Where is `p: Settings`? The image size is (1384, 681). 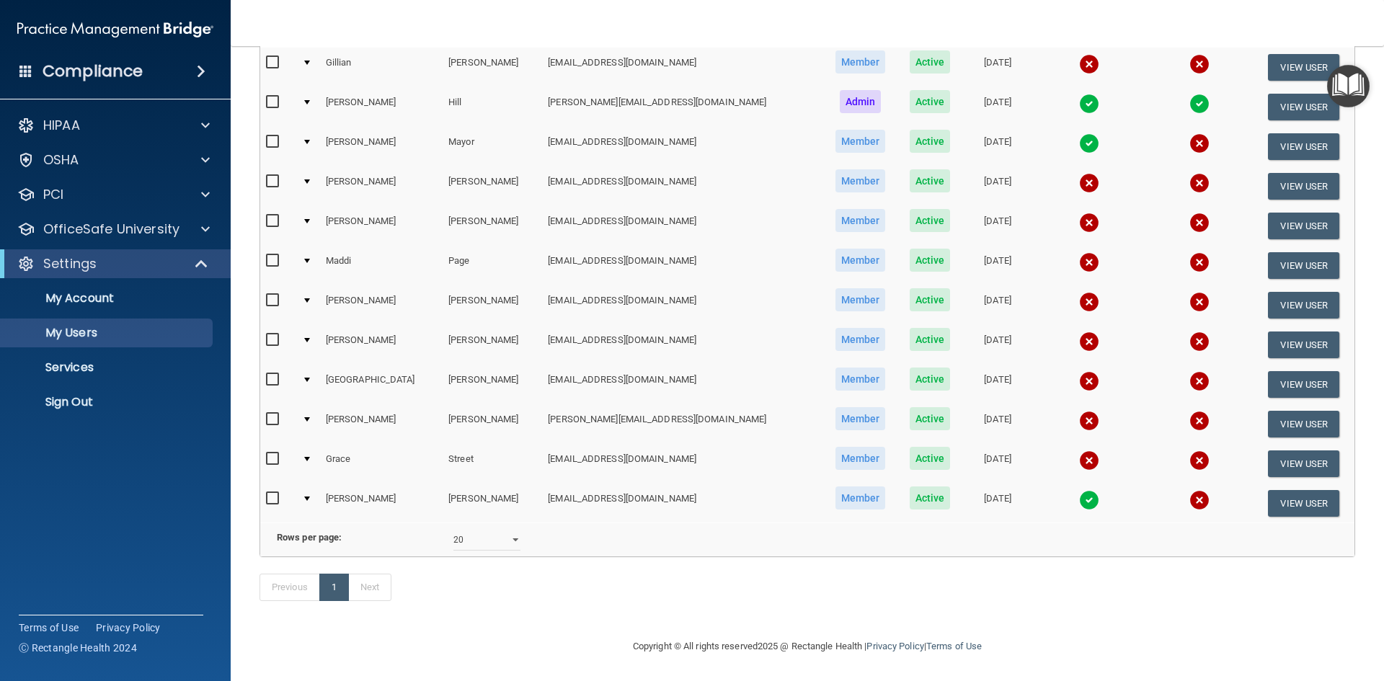
p: Settings is located at coordinates (70, 264).